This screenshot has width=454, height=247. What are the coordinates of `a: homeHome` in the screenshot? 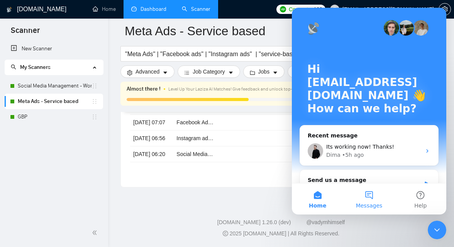 It's located at (104, 9).